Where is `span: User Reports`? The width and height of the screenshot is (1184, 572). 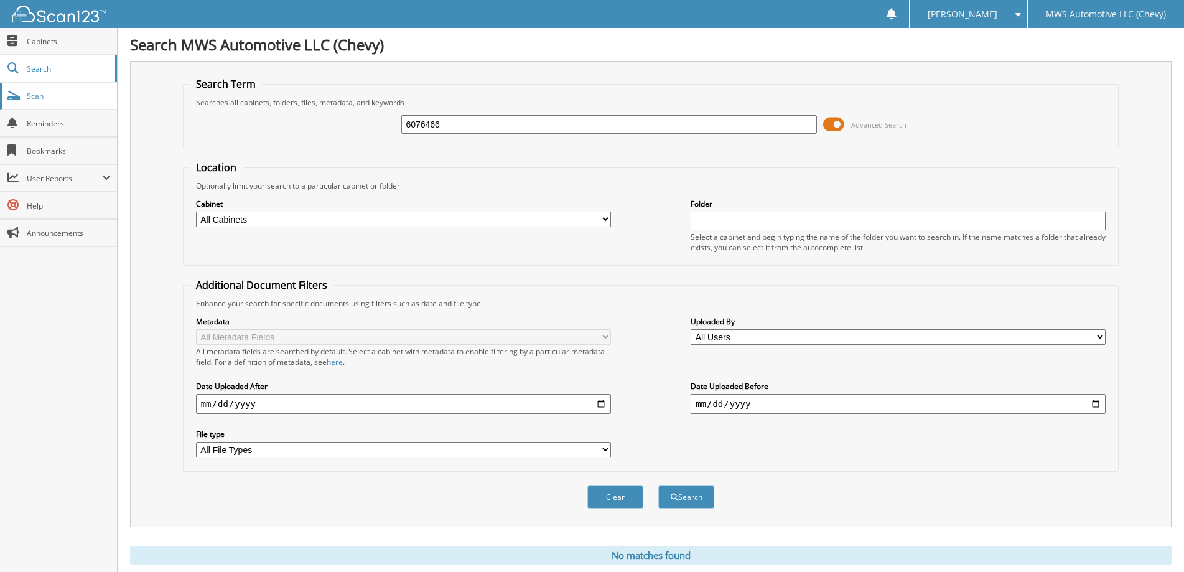 span: User Reports is located at coordinates (64, 178).